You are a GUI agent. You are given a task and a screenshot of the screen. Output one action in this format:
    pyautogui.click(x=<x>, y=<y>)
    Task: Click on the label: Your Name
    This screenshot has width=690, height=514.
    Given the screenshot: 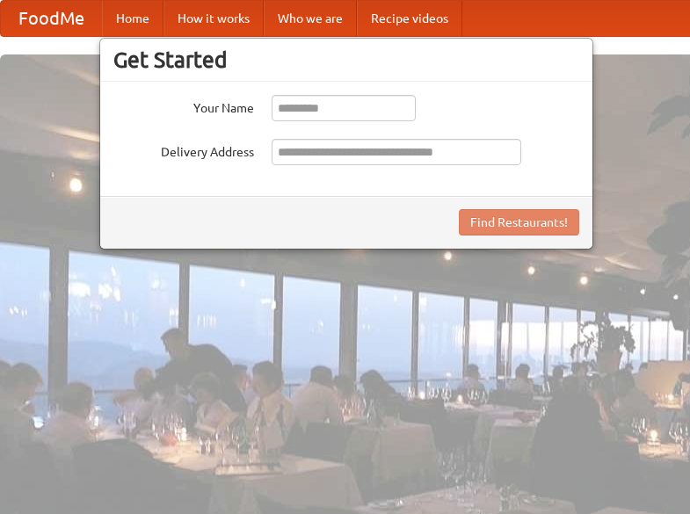 What is the action you would take?
    pyautogui.click(x=184, y=105)
    